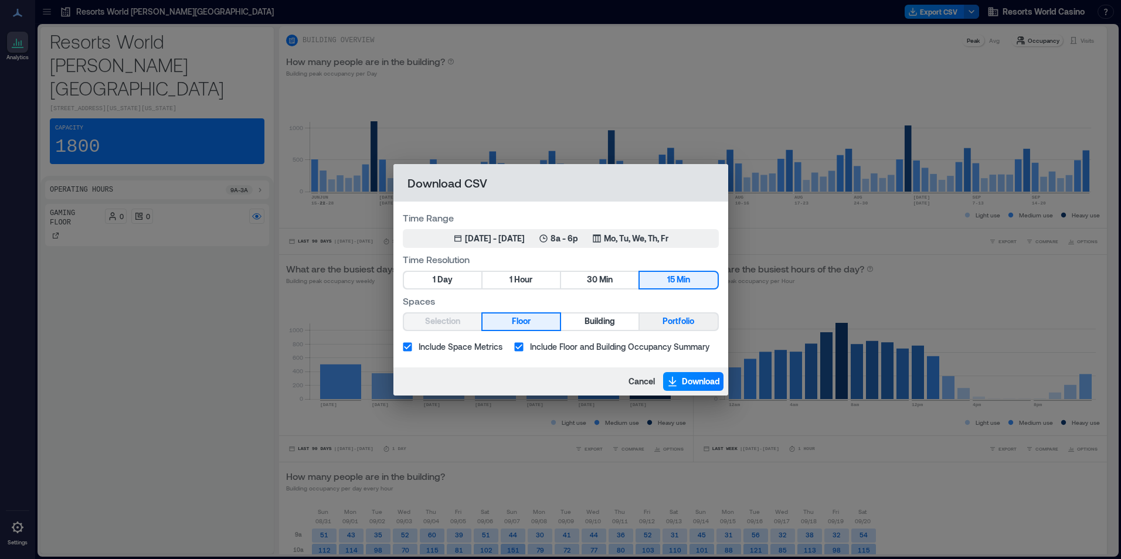  What do you see at coordinates (678, 322) in the screenshot?
I see `button: Portfolio` at bounding box center [678, 322].